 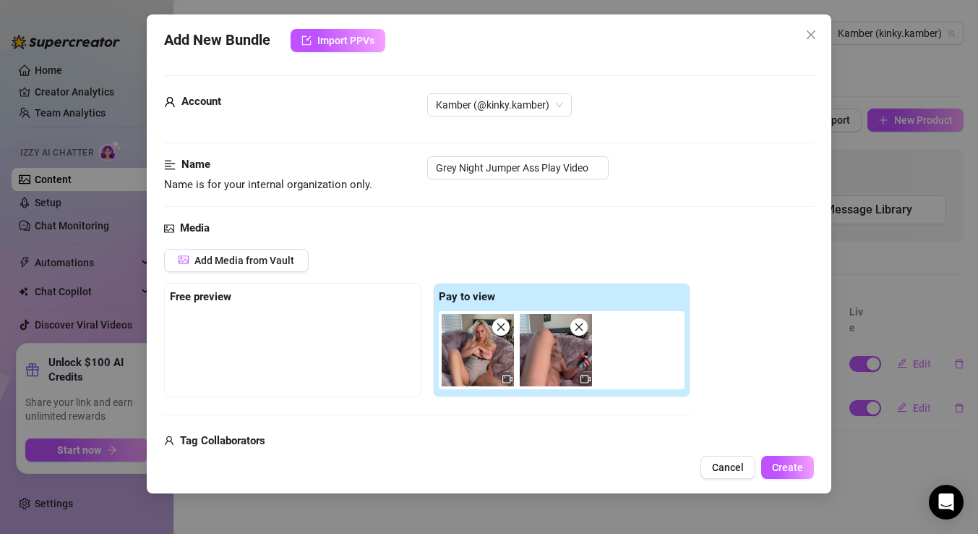 What do you see at coordinates (307, 40) in the screenshot?
I see `span: import` at bounding box center [307, 40].